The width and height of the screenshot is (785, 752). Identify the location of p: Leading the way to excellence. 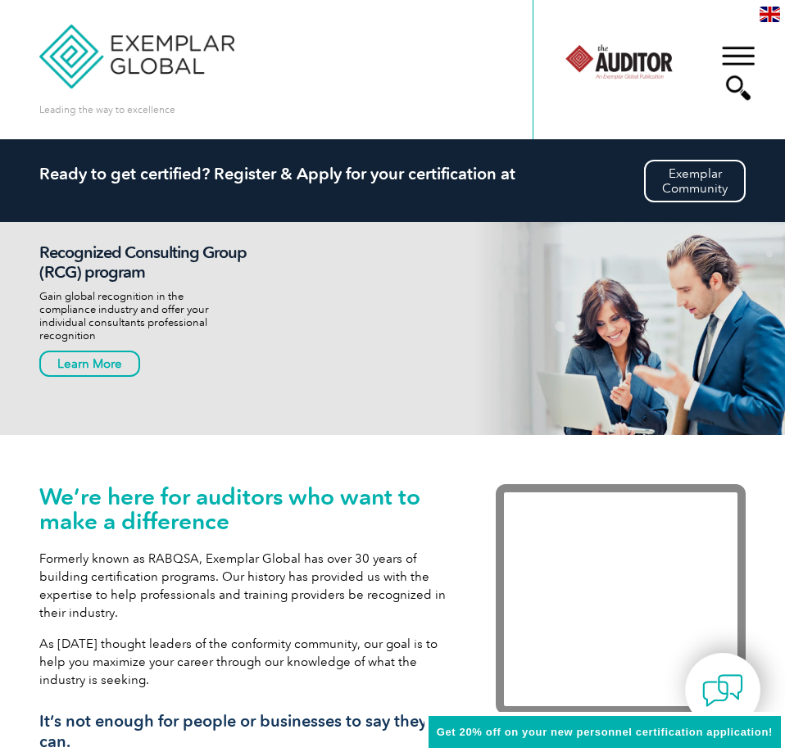
(107, 110).